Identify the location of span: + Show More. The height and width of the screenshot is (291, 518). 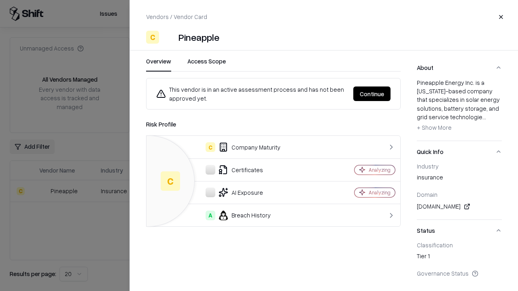
(434, 127).